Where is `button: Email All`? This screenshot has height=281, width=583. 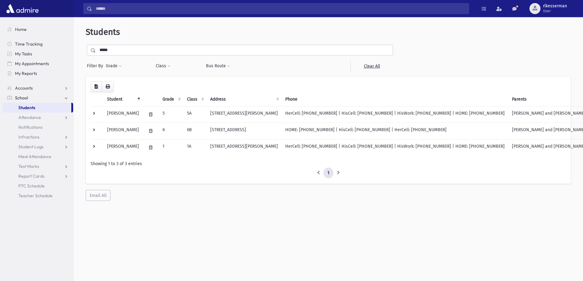
button: Email All is located at coordinates (98, 195).